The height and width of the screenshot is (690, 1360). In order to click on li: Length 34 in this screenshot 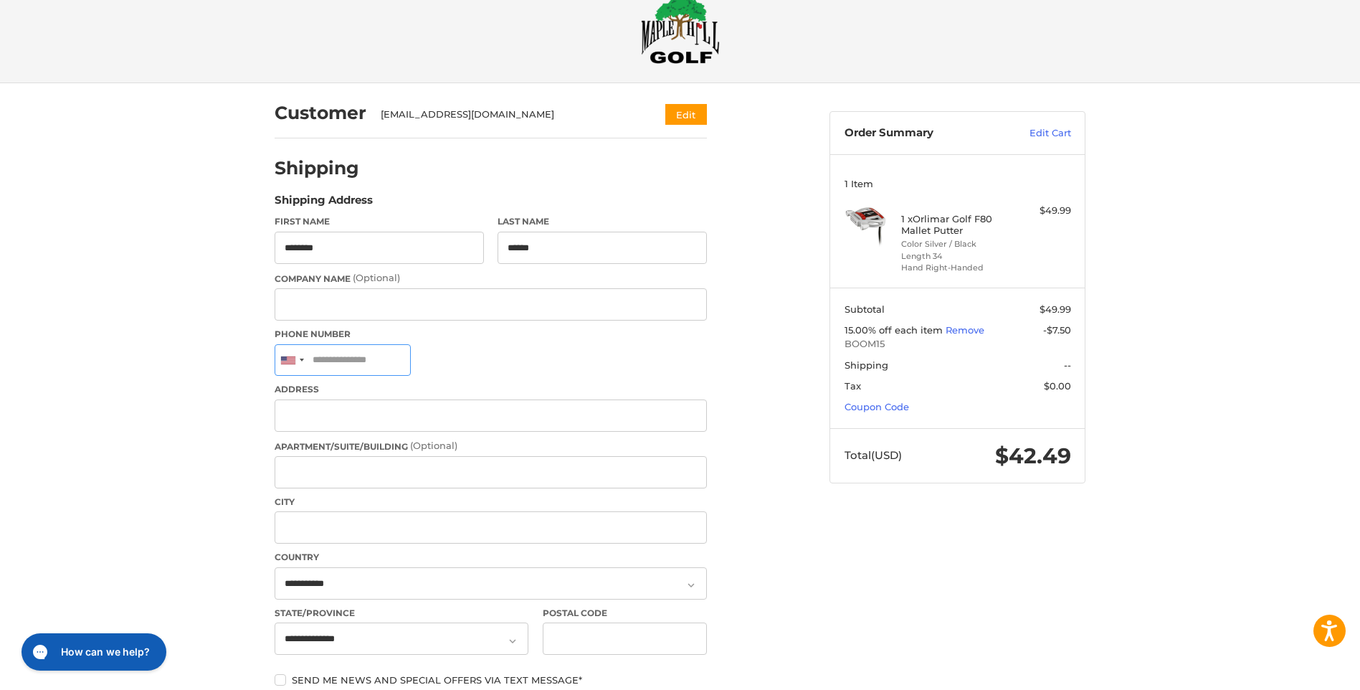, I will do `click(956, 256)`.